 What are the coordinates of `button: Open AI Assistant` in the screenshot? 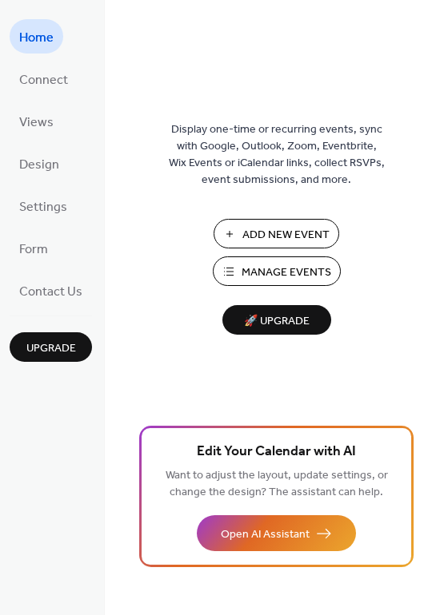 It's located at (276, 533).